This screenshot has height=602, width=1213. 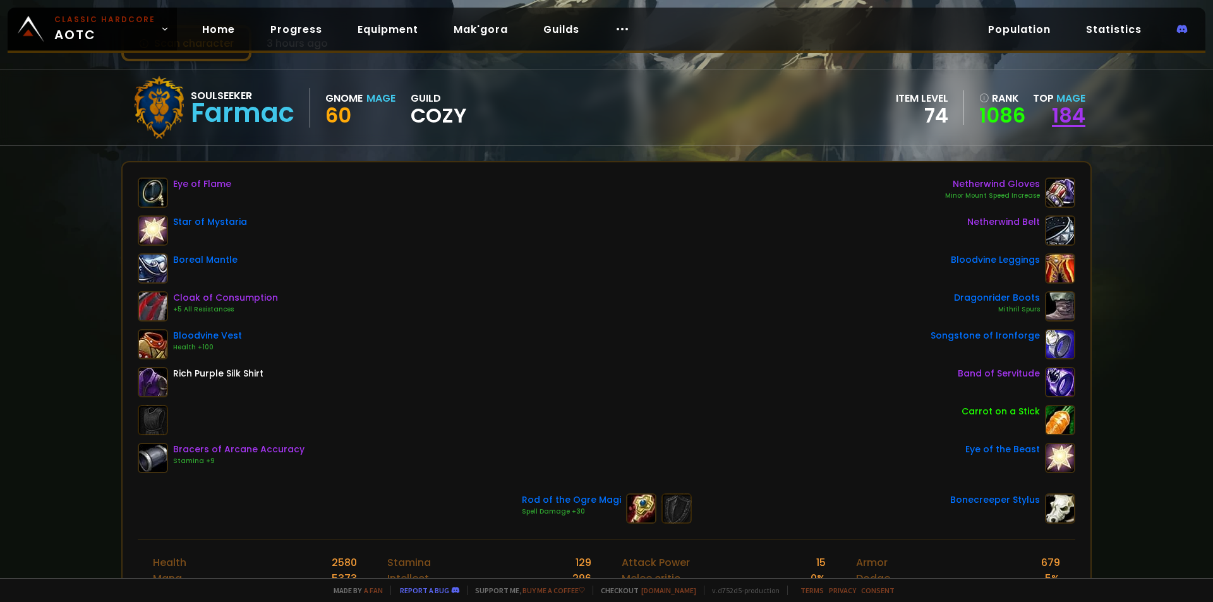 I want to click on div: item level, so click(x=922, y=98).